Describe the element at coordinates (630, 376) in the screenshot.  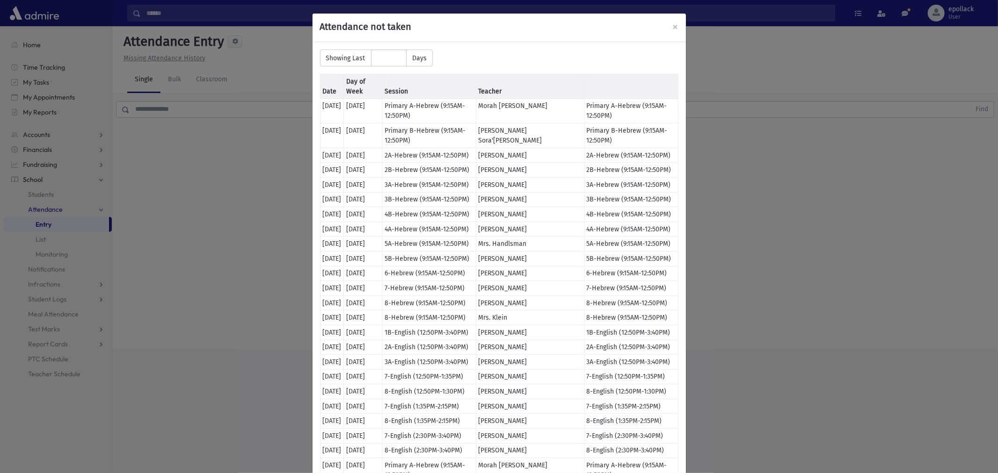
I see `div: 7-English (12:50PM-1:35PM)` at that location.